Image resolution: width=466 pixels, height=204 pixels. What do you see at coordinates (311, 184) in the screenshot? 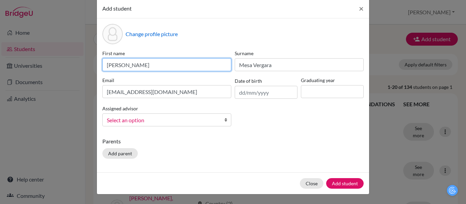
I see `button: Close` at bounding box center [311, 184].